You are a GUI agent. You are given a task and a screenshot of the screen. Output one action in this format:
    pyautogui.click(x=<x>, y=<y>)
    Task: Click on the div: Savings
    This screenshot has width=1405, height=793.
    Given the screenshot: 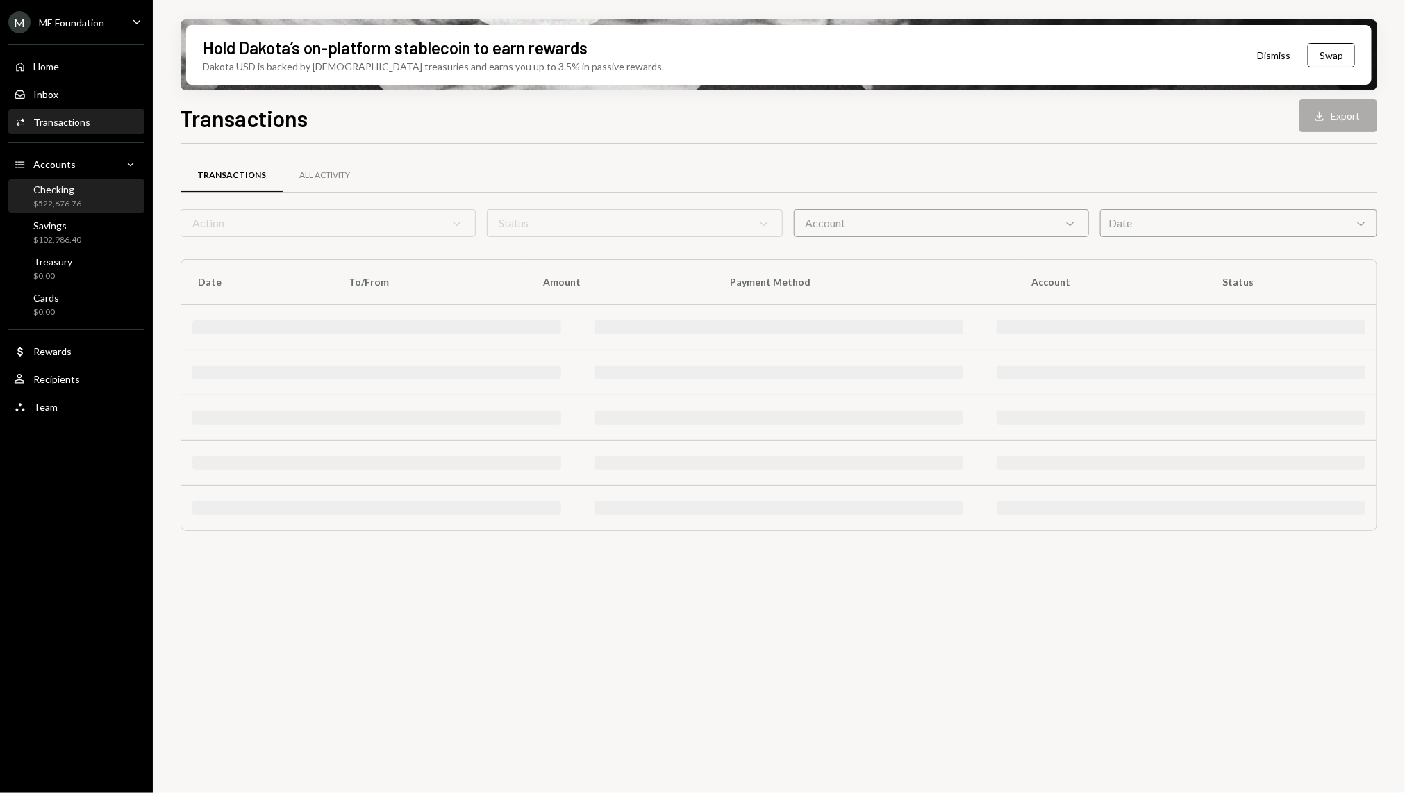 What is the action you would take?
    pyautogui.click(x=57, y=225)
    